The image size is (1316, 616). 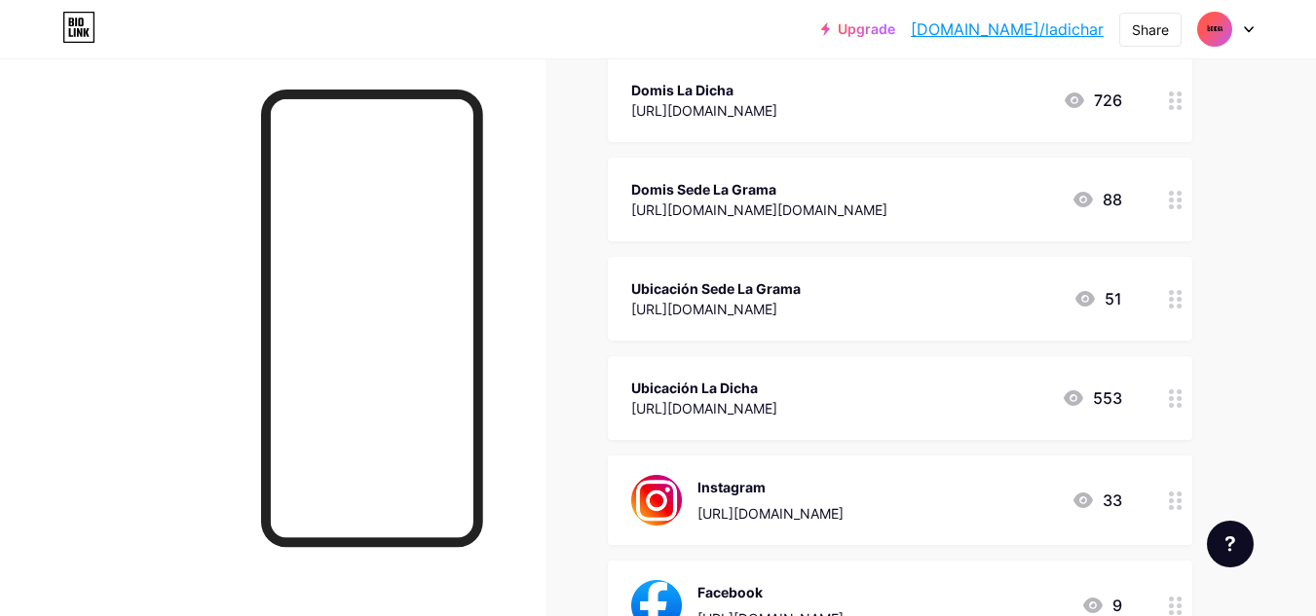 I want to click on div: 88, so click(x=1096, y=200).